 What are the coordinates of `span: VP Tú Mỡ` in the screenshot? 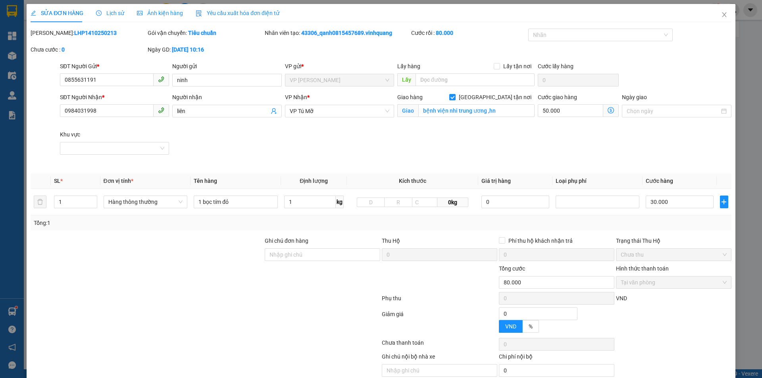 It's located at (339, 111).